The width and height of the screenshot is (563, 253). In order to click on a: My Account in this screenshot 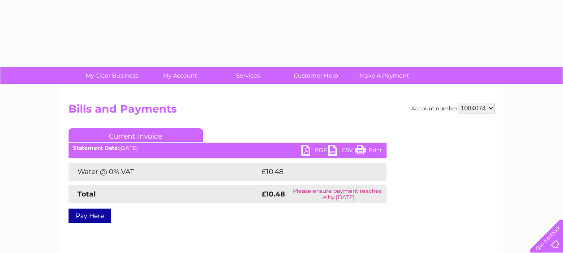, I will do `click(180, 75)`.